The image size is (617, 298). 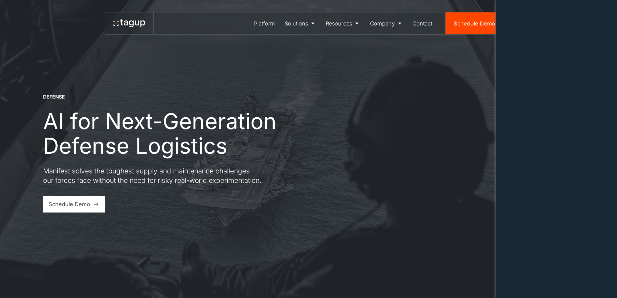 I want to click on a: Contact, so click(x=422, y=23).